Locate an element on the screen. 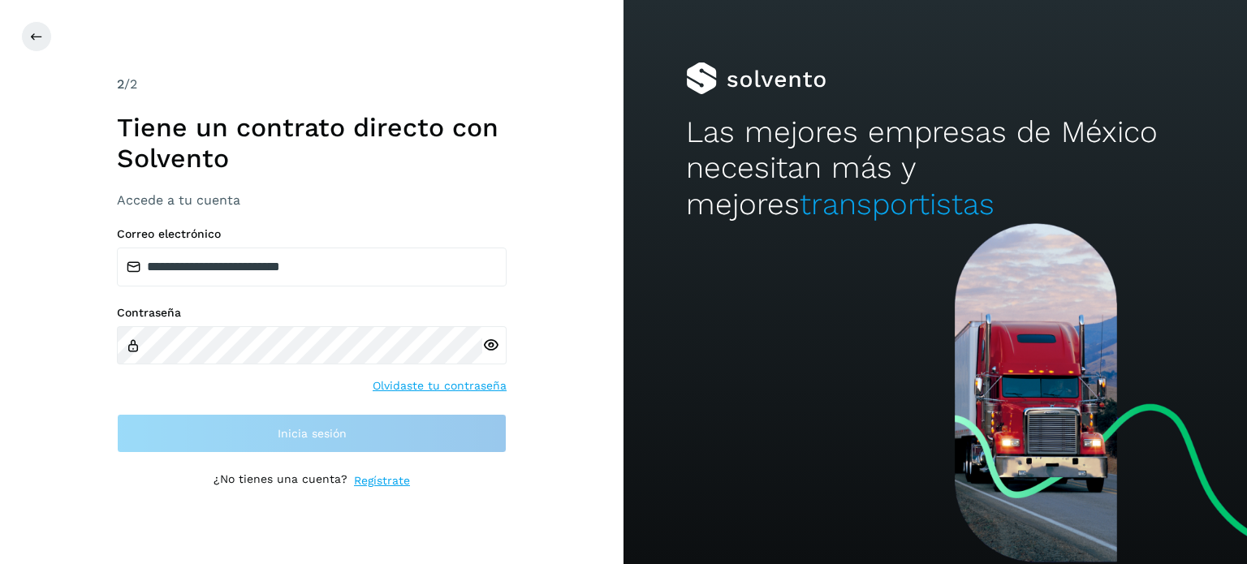  h1: Tiene un contrato directo con Solvento is located at coordinates (312, 143).